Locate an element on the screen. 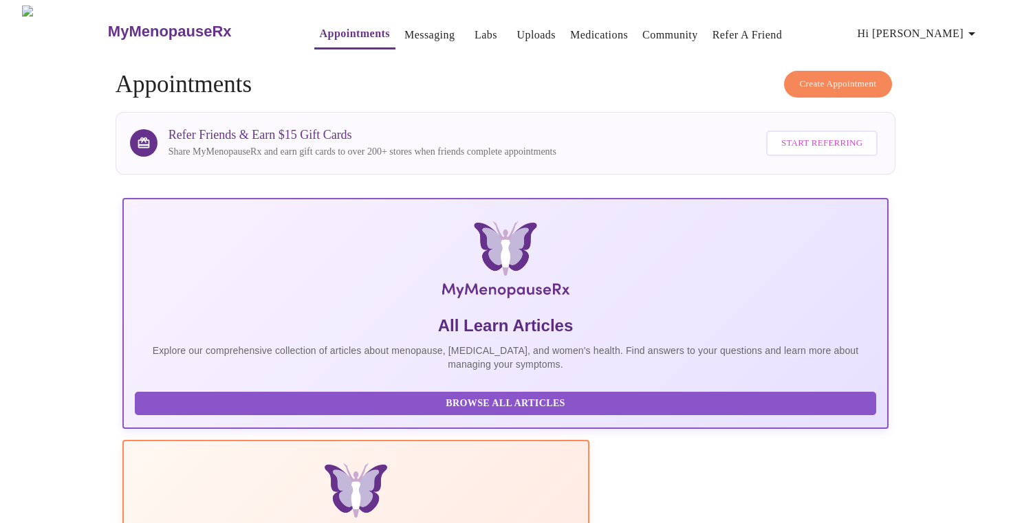 The width and height of the screenshot is (1011, 523). button: Uploads is located at coordinates (536, 35).